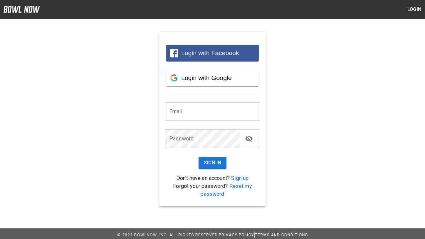 The width and height of the screenshot is (425, 239). I want to click on img: logo, so click(22, 9).